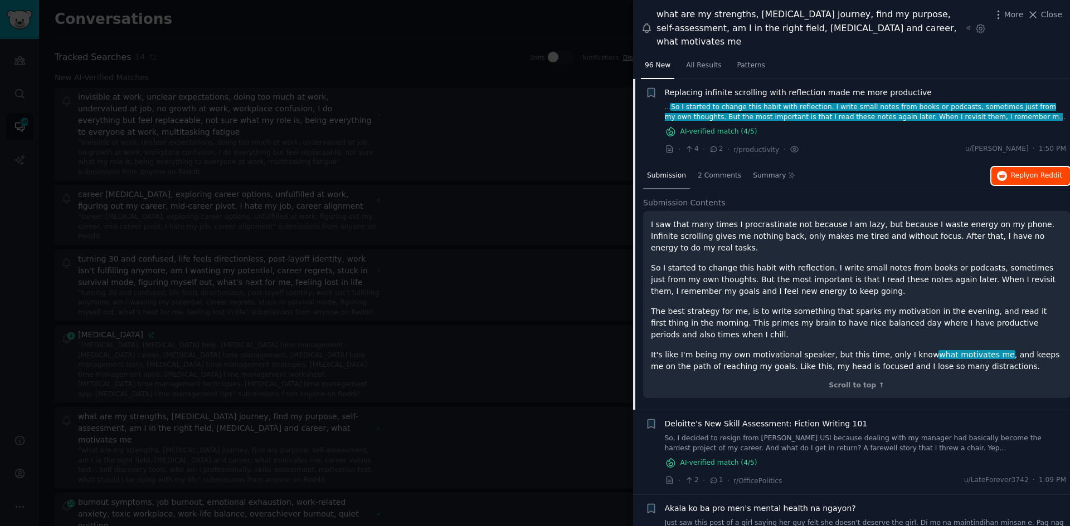 This screenshot has width=1070, height=526. I want to click on span: u/LateForever3742, so click(996, 481).